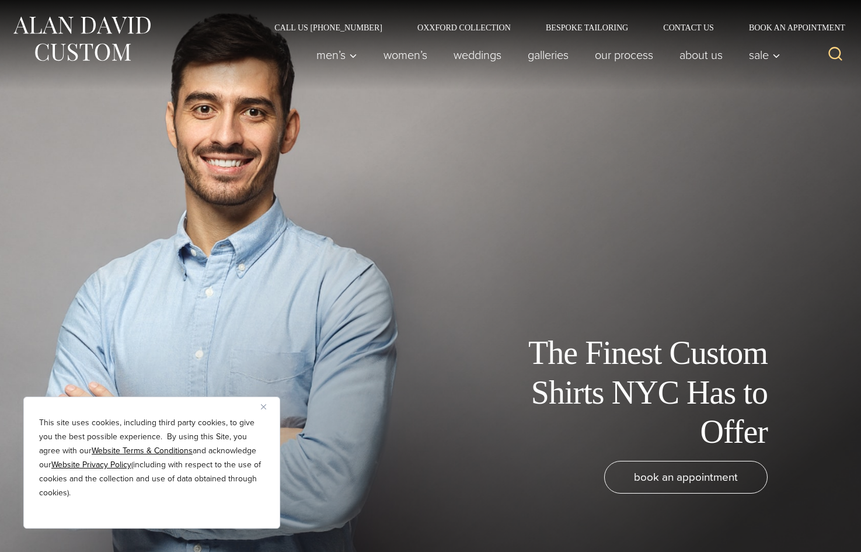  I want to click on a: Bespoke Tailoring, so click(587, 27).